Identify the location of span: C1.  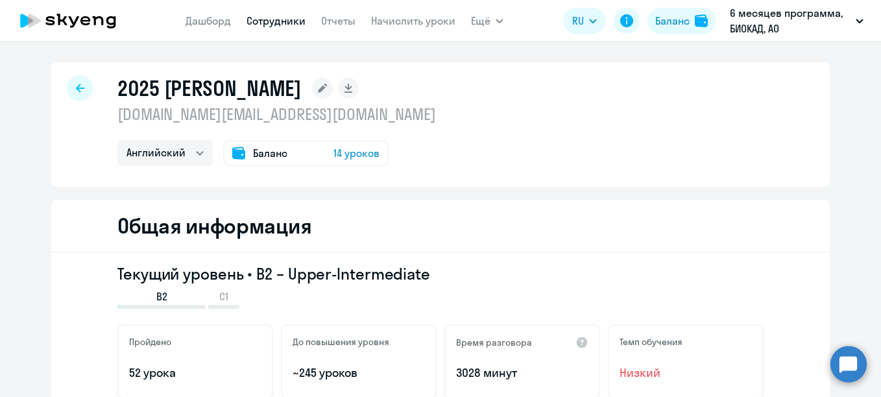
(224, 297).